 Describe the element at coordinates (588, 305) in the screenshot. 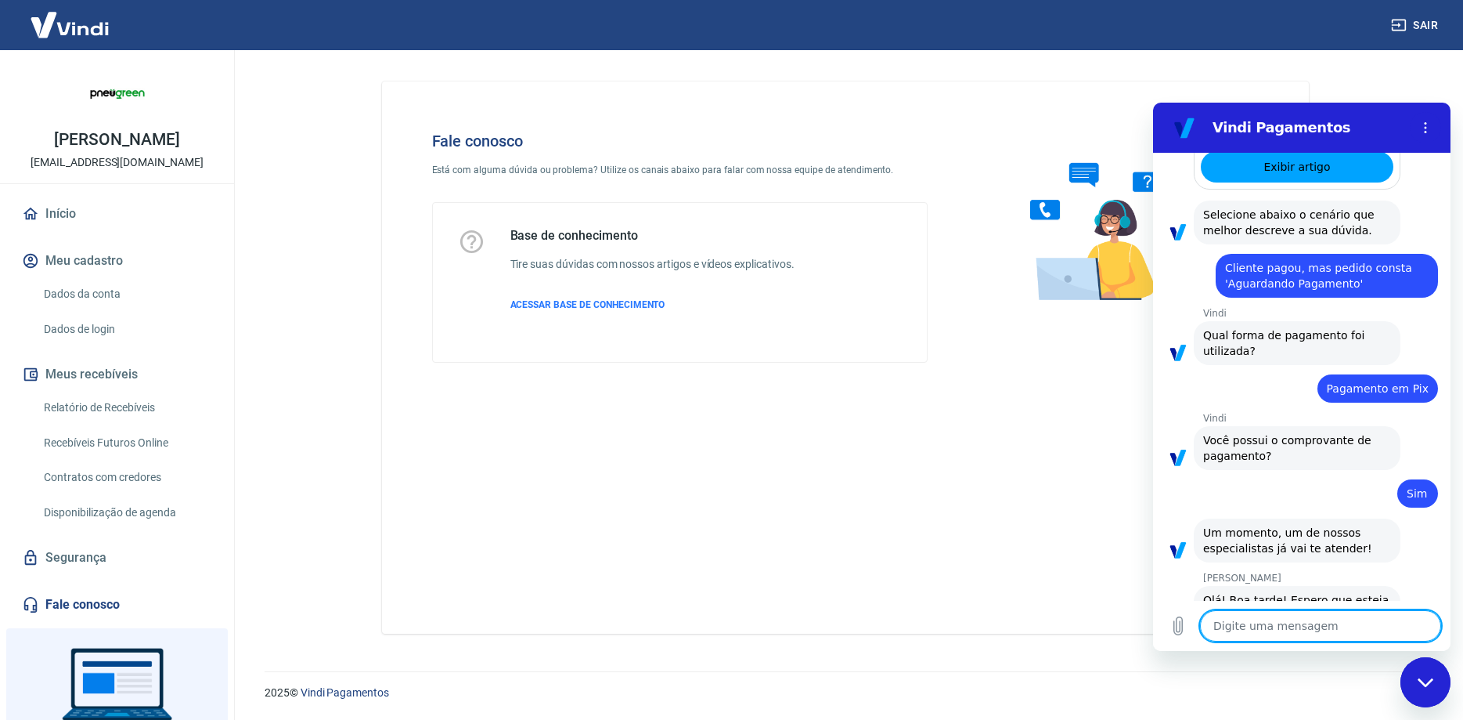

I see `span: ACESSAR BASE DE CONHECIMENTO` at that location.